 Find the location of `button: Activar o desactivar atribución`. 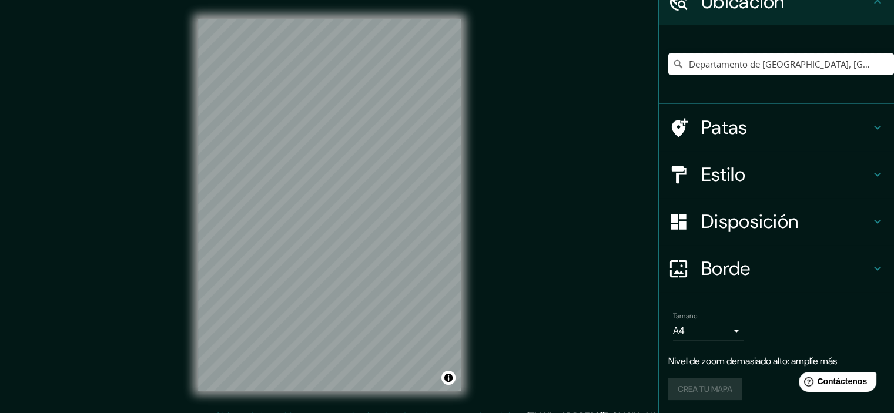

button: Activar o desactivar atribución is located at coordinates (449, 378).